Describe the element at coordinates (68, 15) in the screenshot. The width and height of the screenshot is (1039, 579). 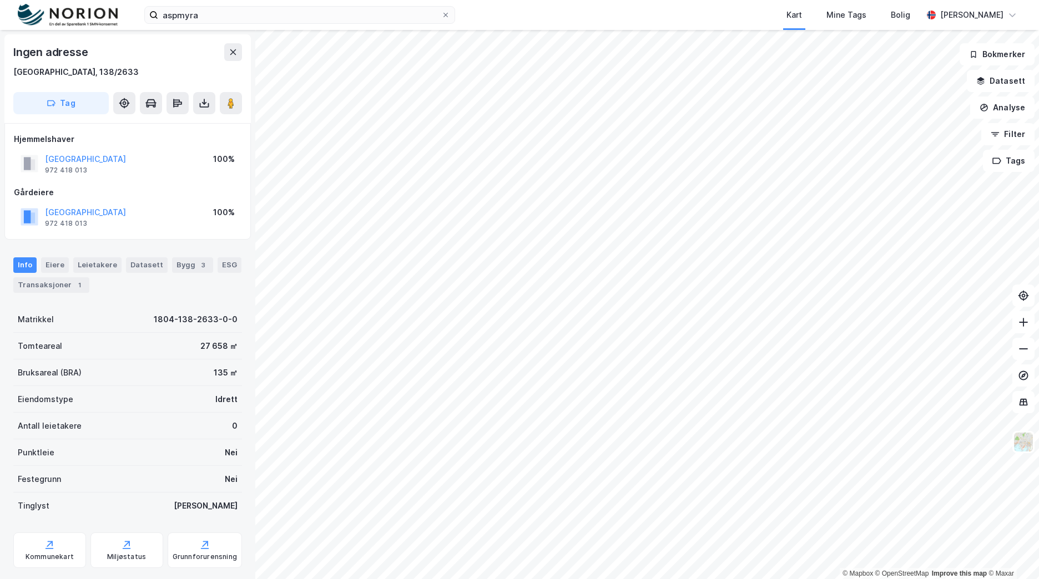
I see `img: norion-logo.80e7a08dc31c2e691866.png` at that location.